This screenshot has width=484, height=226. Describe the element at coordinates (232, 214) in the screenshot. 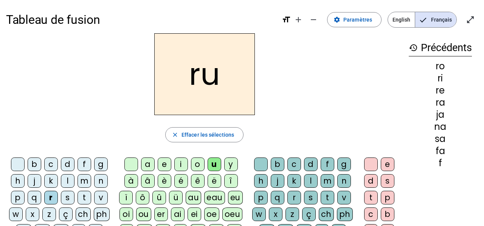

I see `div: oeu` at that location.